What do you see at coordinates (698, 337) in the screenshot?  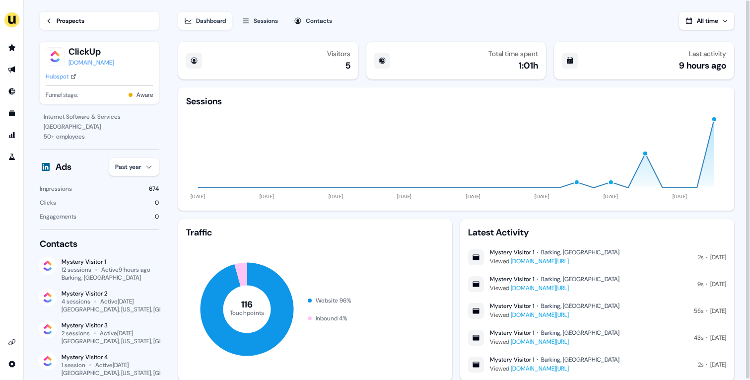 I see `div: 43s` at bounding box center [698, 337].